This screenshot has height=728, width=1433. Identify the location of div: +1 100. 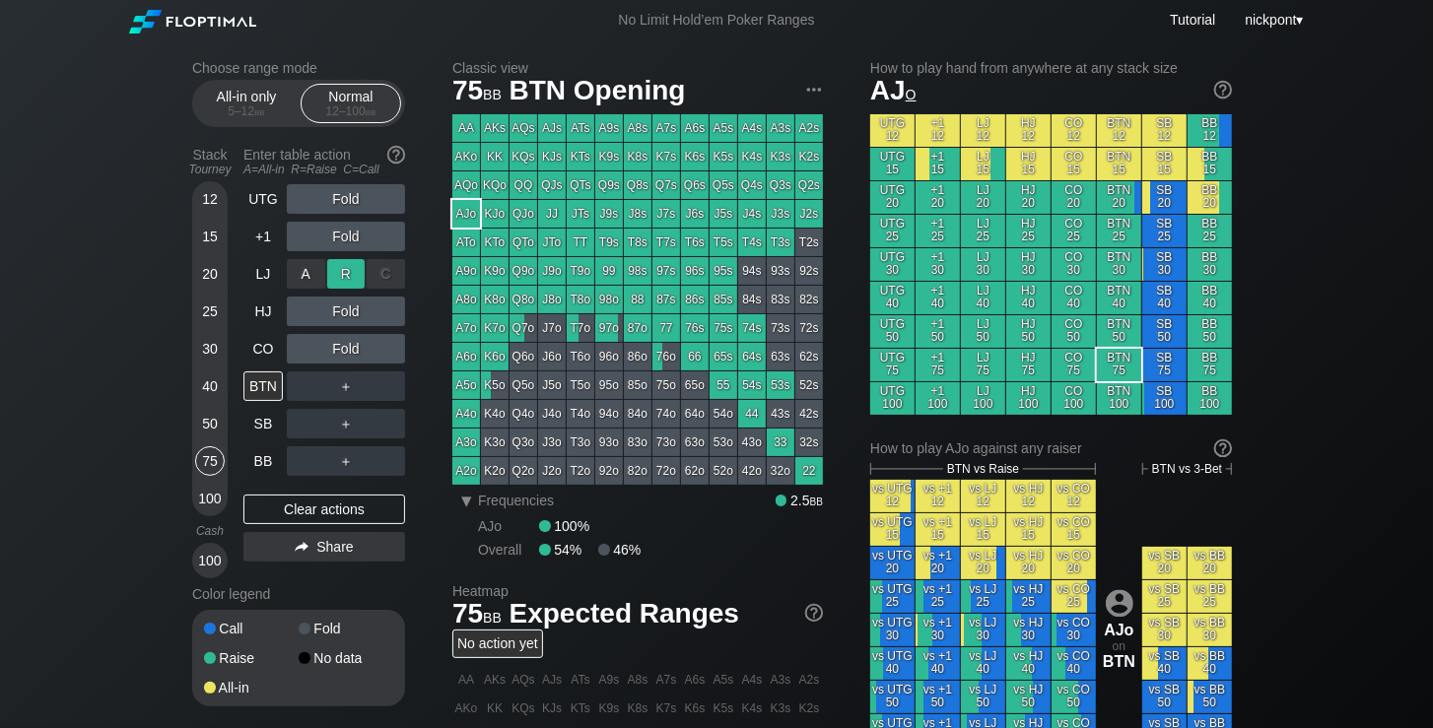
(937, 398).